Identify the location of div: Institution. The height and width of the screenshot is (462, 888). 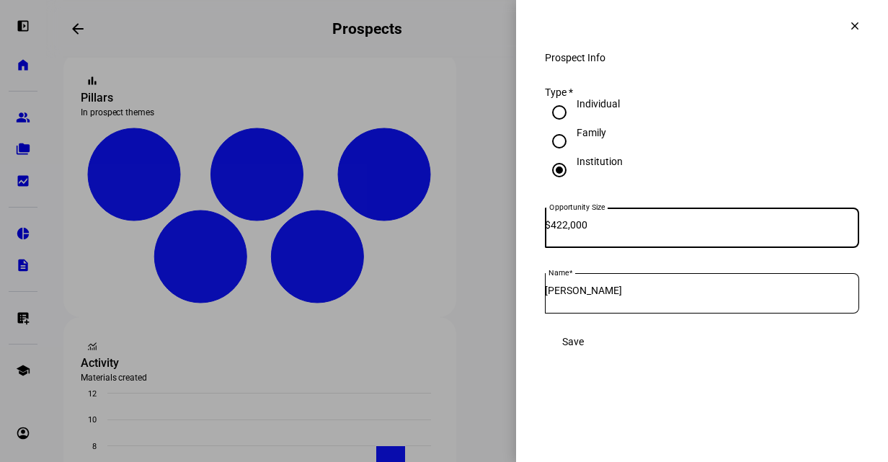
(600, 161).